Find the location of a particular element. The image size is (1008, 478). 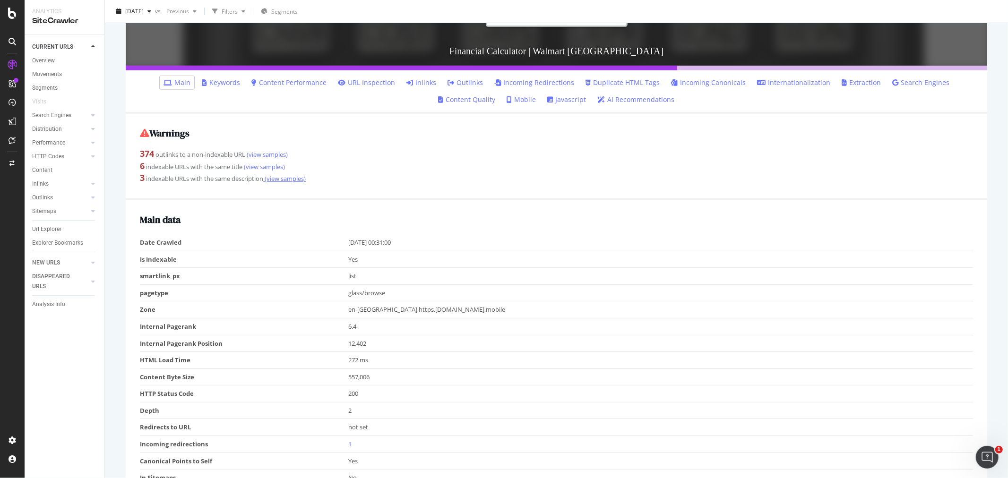

td: 12,402 is located at coordinates (660, 343).